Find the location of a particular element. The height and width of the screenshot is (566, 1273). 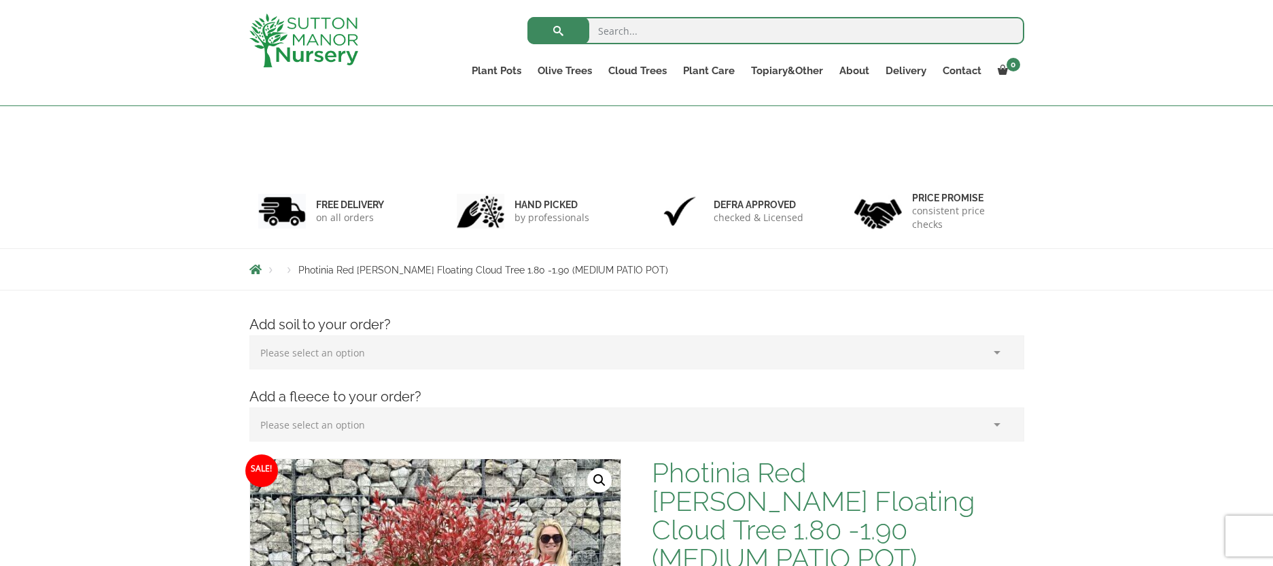

img: 4.jpg is located at coordinates (878, 211).